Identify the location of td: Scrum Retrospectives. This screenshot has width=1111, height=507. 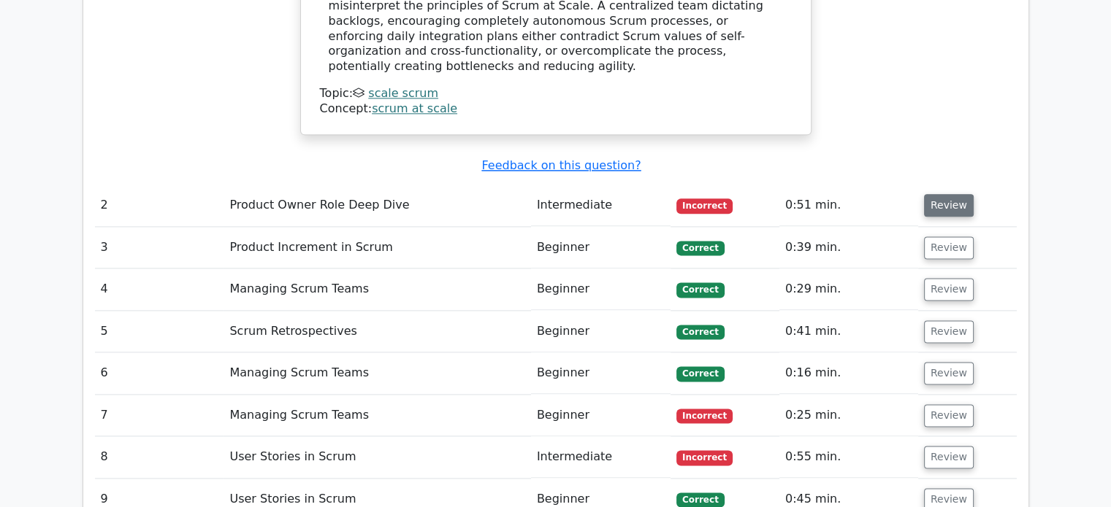
(377, 331).